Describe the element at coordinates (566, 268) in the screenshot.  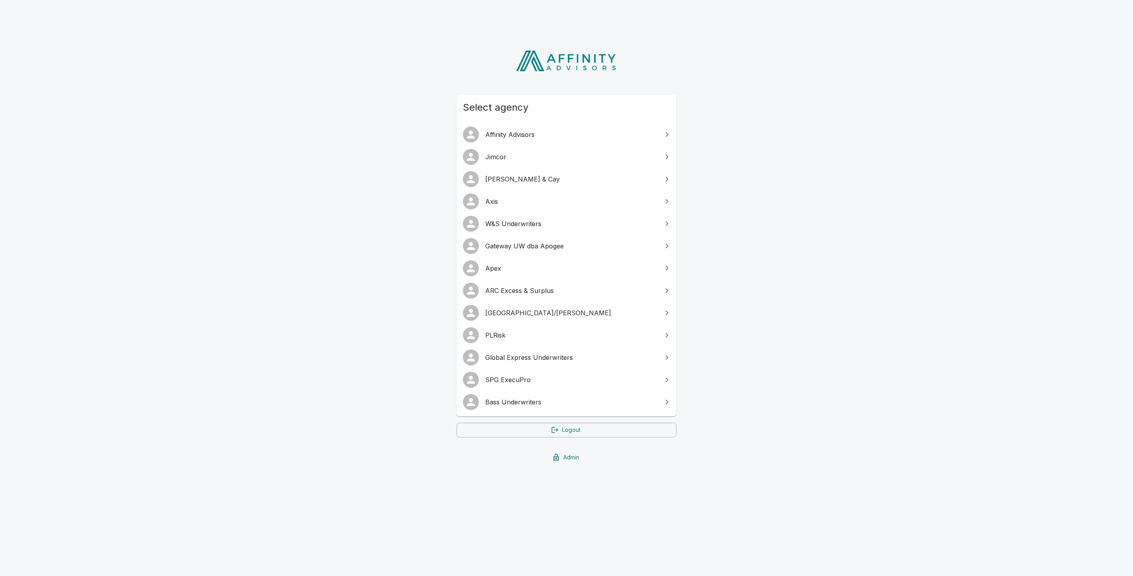
I see `a: Apex` at that location.